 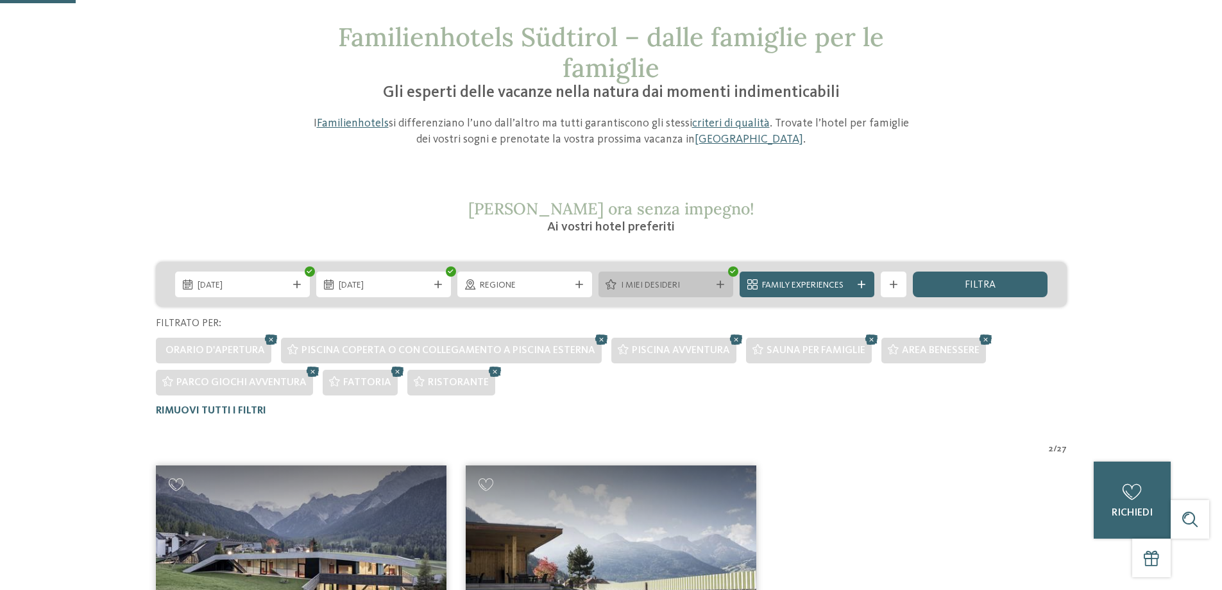 What do you see at coordinates (211, 411) in the screenshot?
I see `span: Rimuovi tutti i filtri` at bounding box center [211, 411].